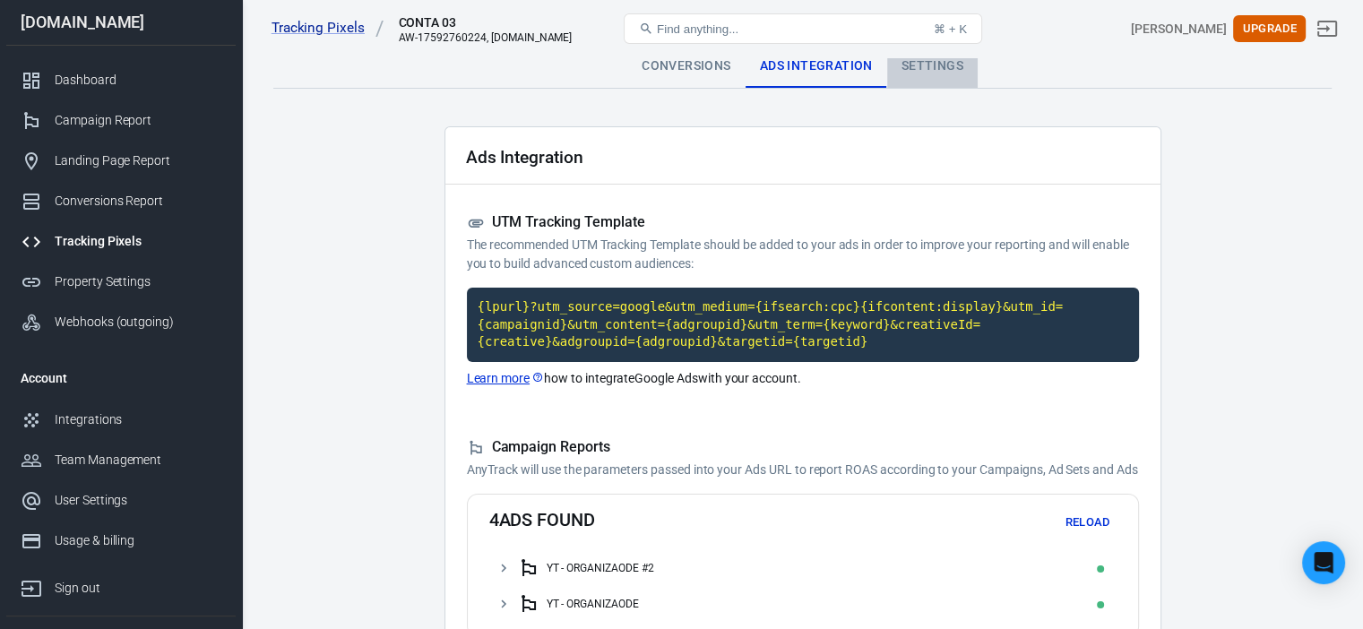 The image size is (1363, 629). Describe the element at coordinates (803, 470) in the screenshot. I see `p: AnyTrack will use the parameters passed into your Ads URL to report ROAS according to your Campai...` at that location.